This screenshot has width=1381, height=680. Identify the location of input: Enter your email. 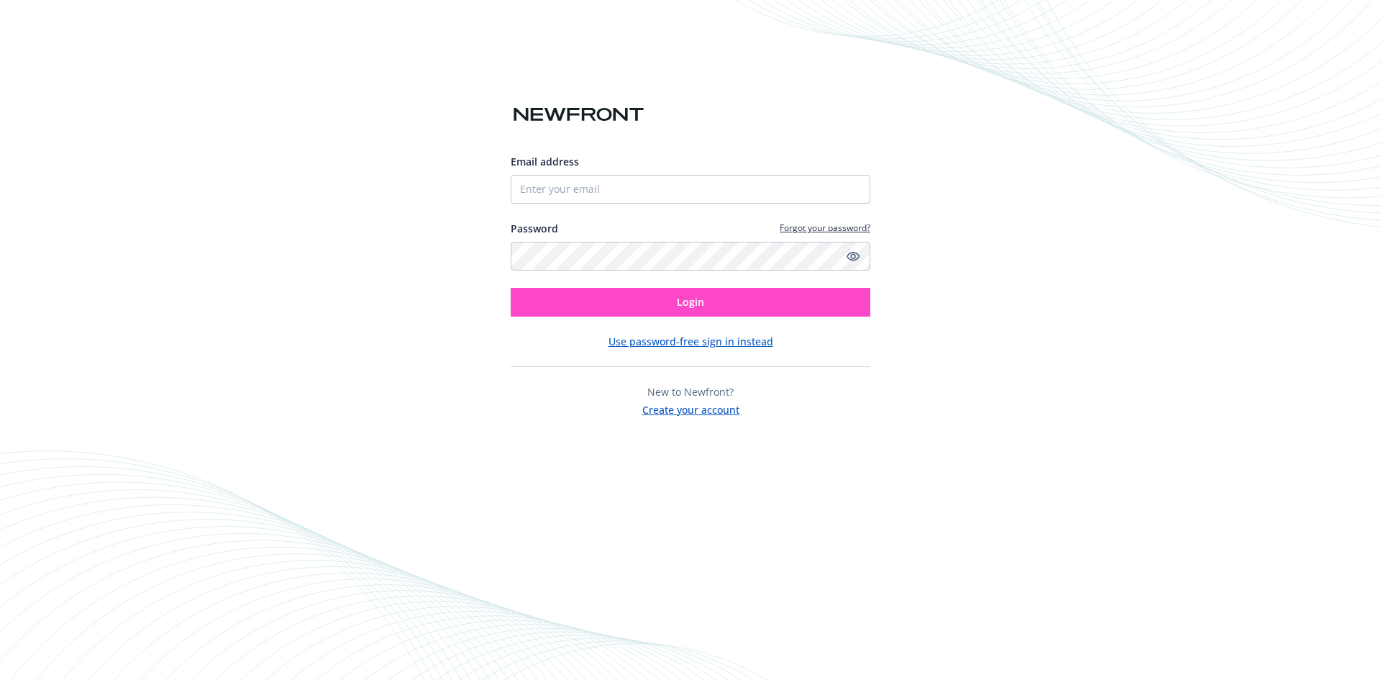
(691, 189).